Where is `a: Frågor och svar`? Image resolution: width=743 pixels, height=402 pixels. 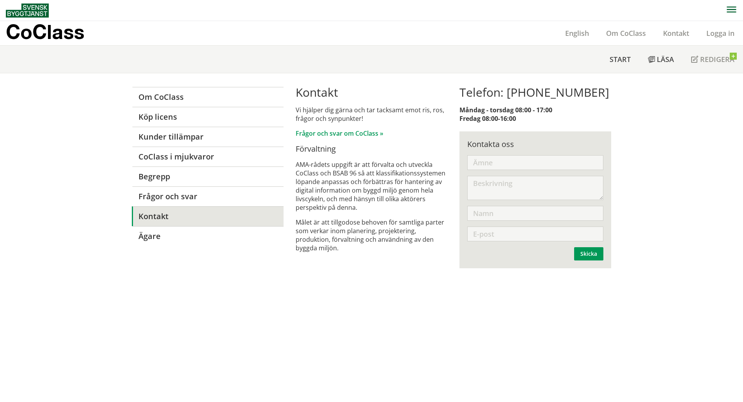 a: Frågor och svar is located at coordinates (208, 196).